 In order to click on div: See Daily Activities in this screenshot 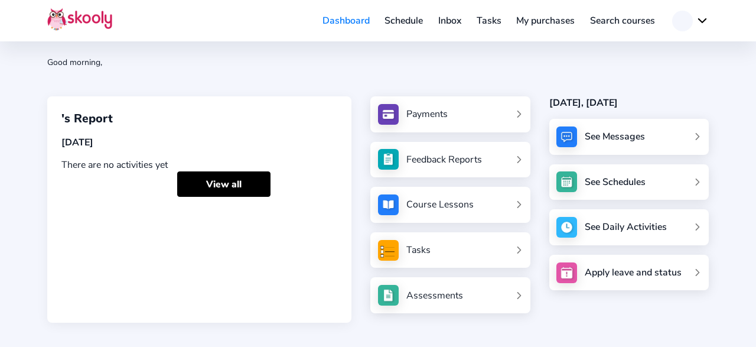, I will do `click(625, 227)`.